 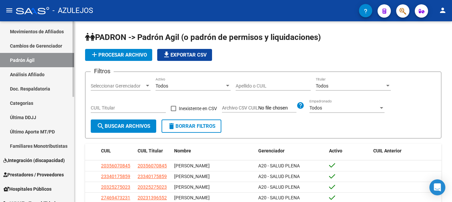 I want to click on button: Borrar Filtros, so click(x=191, y=126).